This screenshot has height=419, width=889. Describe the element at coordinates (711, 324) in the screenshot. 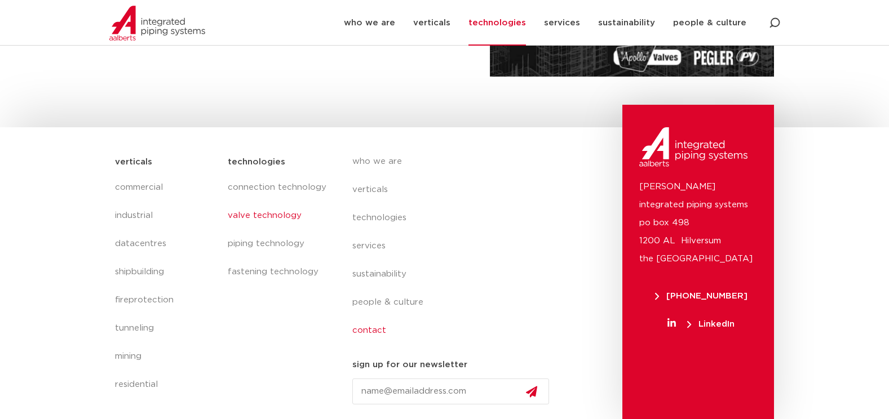

I see `span: LinkedIn` at that location.